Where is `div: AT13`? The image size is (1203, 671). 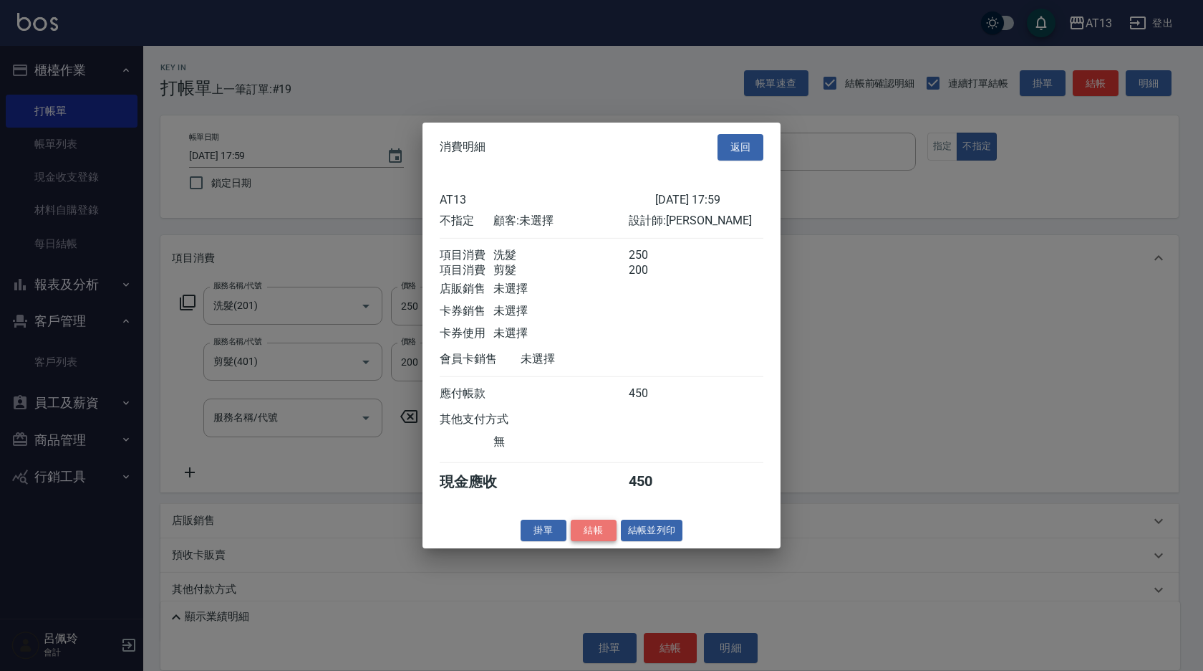 div: AT13 is located at coordinates (547, 198).